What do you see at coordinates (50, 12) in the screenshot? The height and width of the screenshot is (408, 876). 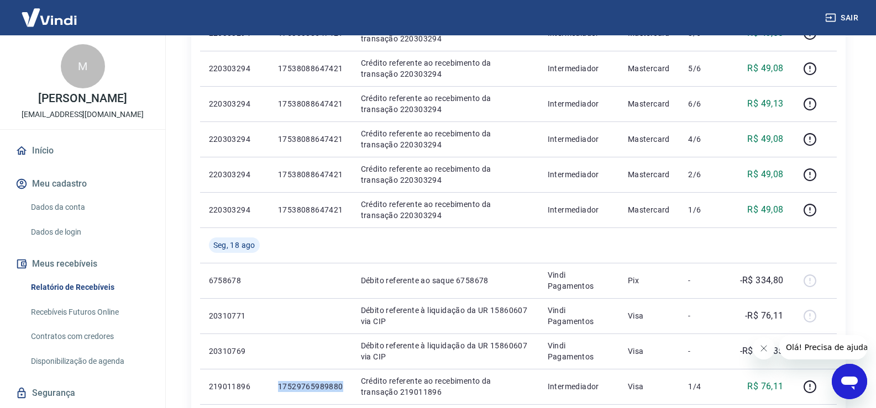 I see `span: Olá! Precisa de ajuda?` at bounding box center [50, 12].